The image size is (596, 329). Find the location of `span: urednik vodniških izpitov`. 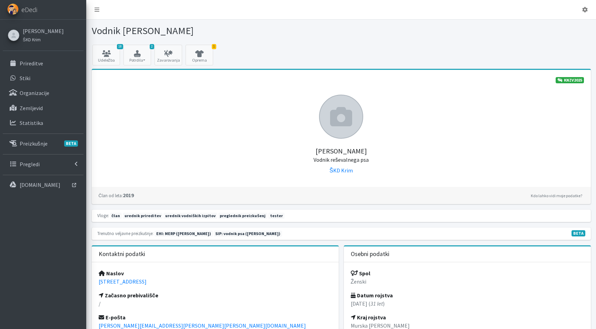

span: urednik vodniških izpitov is located at coordinates (190, 216).